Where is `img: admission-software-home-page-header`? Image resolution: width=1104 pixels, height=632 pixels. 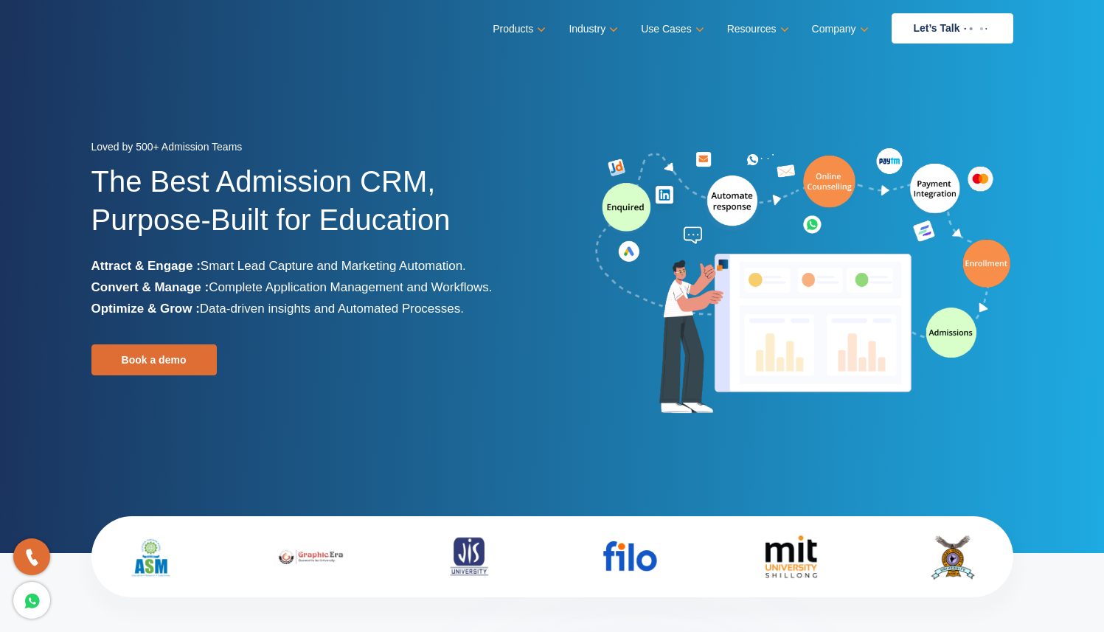
img: admission-software-home-page-header is located at coordinates (803, 282).